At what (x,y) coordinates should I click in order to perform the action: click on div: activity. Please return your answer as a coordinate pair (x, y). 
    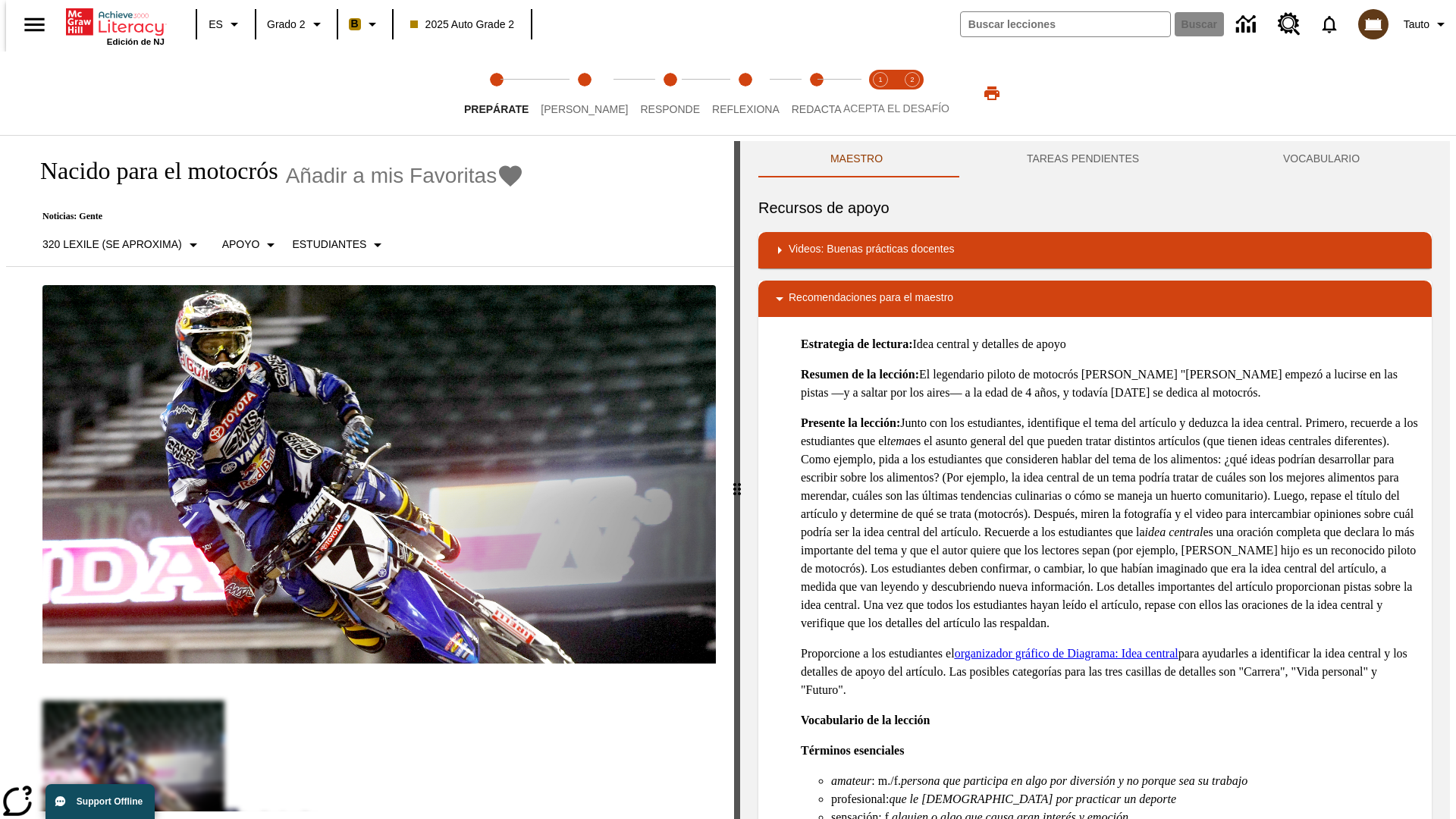
    Looking at the image, I should click on (1094, 480).